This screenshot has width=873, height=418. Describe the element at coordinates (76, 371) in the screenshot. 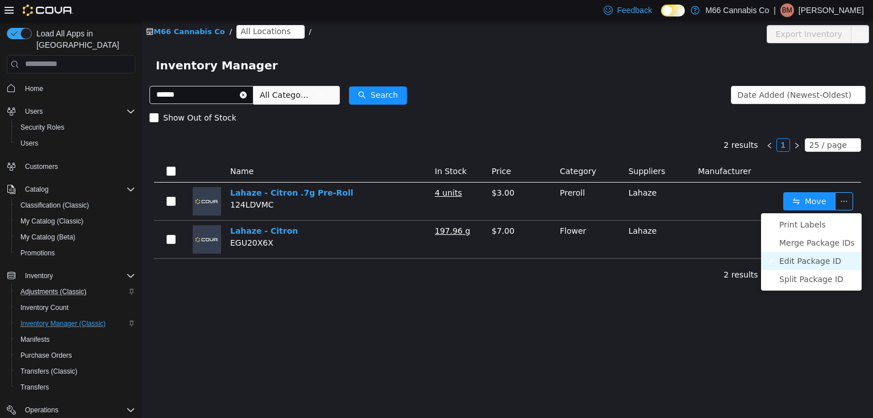

I see `button: Transfers (Classic)` at that location.